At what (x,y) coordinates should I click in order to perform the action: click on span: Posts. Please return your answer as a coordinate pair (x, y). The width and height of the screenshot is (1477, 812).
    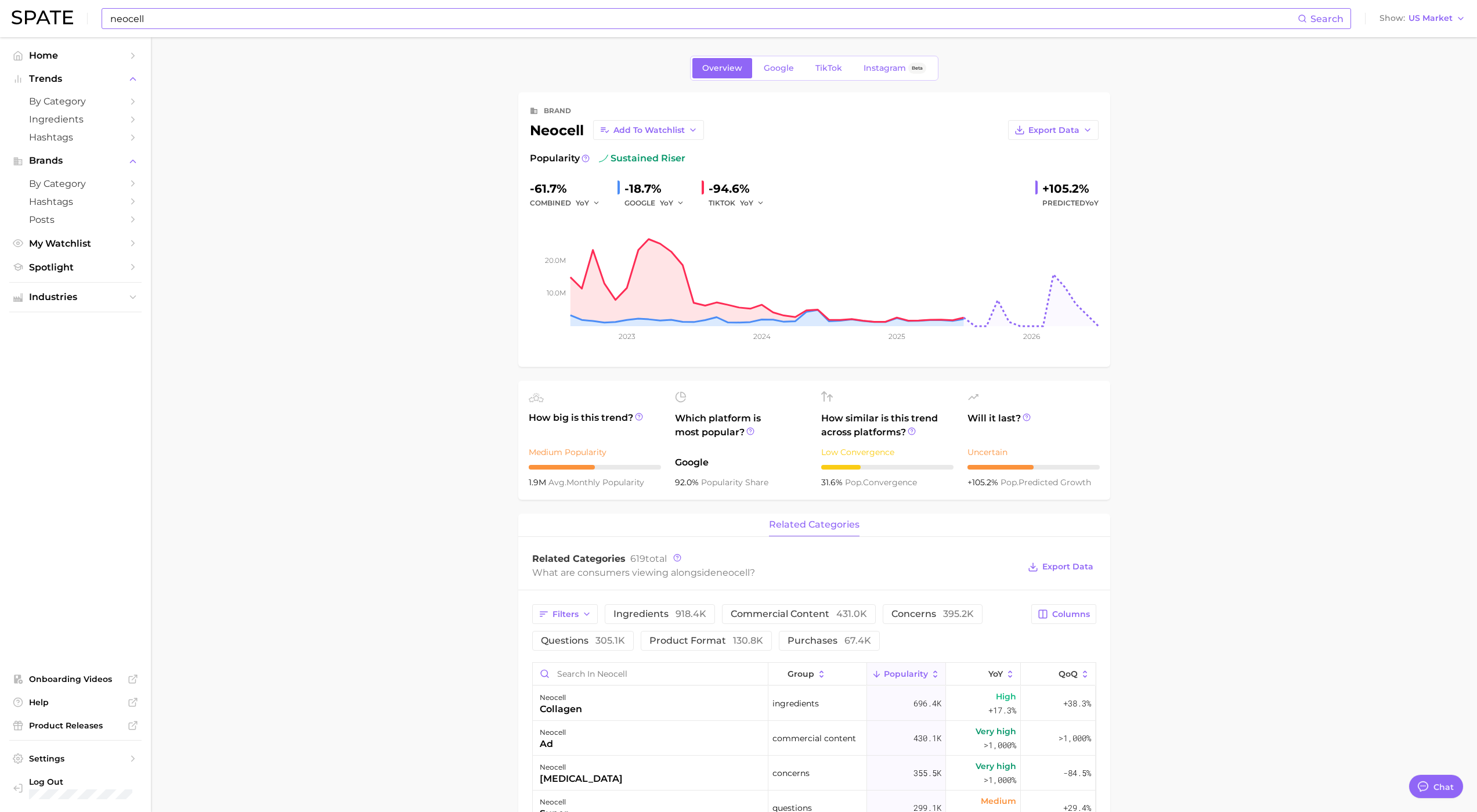
    Looking at the image, I should click on (76, 219).